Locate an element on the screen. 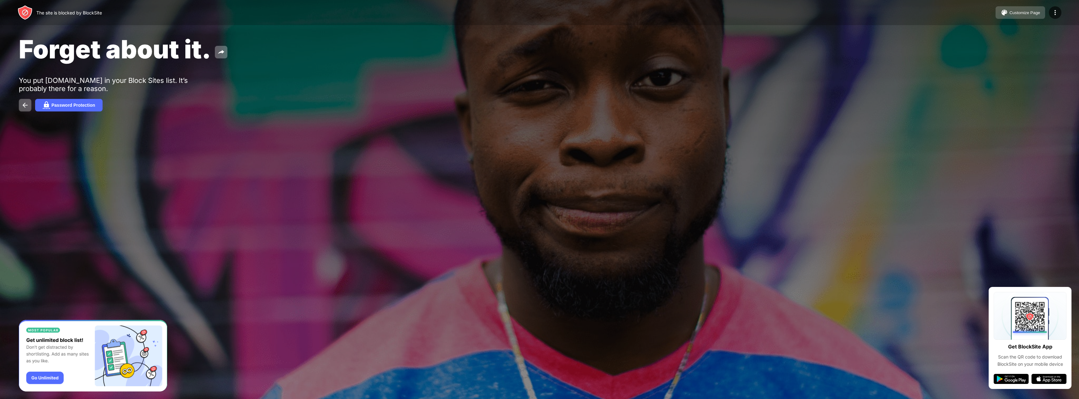 The width and height of the screenshot is (1079, 399). div: Scan the QR code to download BlockSite on your mobile device is located at coordinates (1030, 360).